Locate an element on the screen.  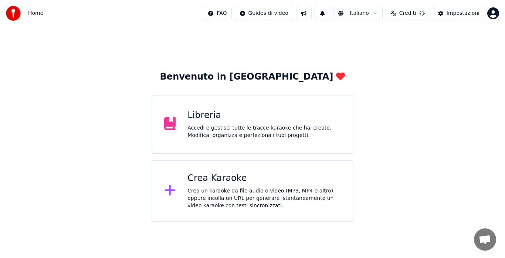
span: Crediti is located at coordinates (408, 13).